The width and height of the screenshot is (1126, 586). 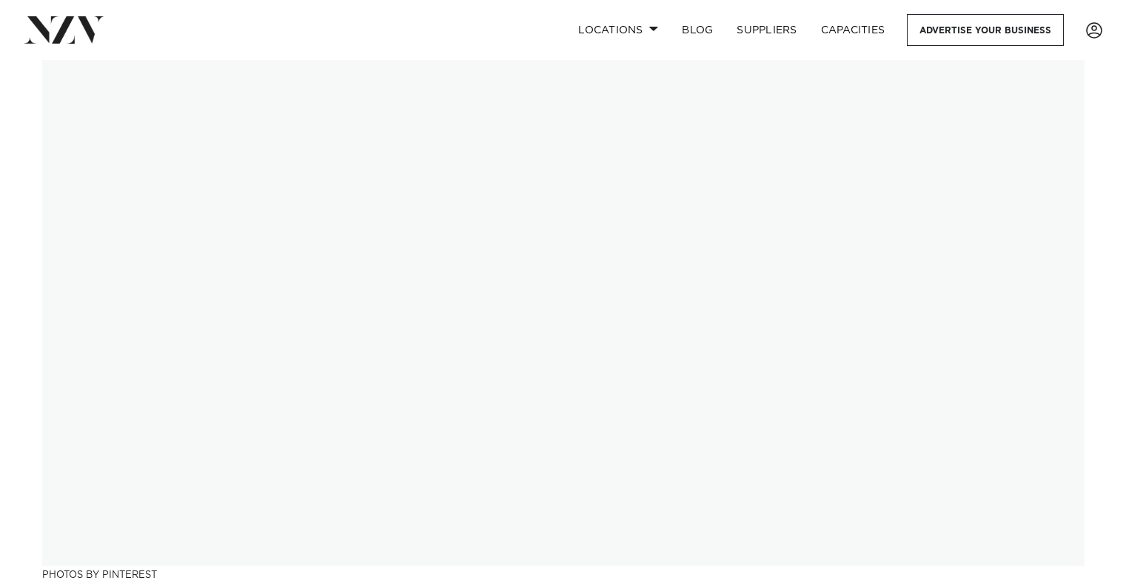 What do you see at coordinates (64, 30) in the screenshot?
I see `img: nzv-logo.png` at bounding box center [64, 30].